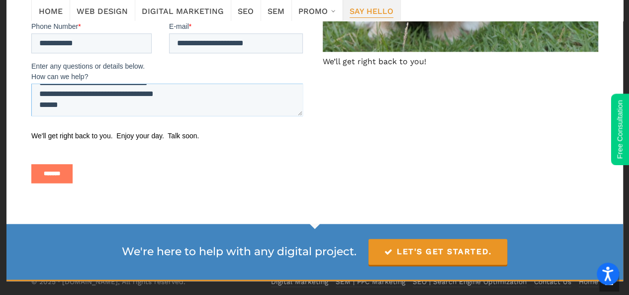 The height and width of the screenshot is (295, 629). I want to click on a: SEM | PPC Marketing, so click(371, 282).